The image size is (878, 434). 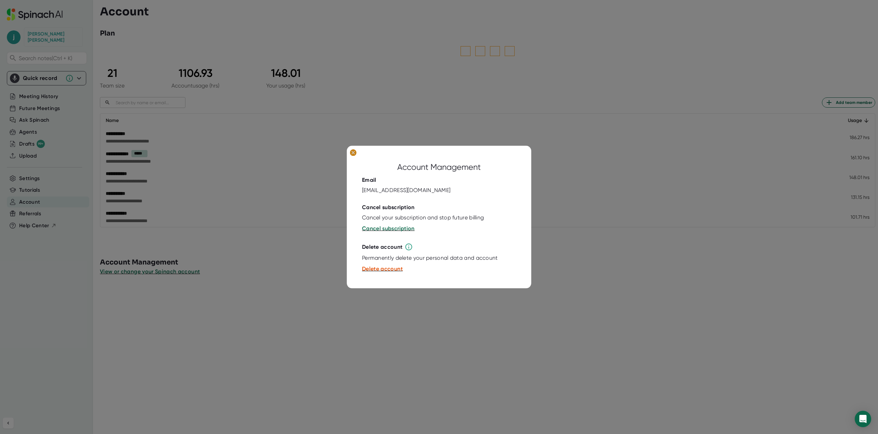 I want to click on div: Cancel subscription, so click(x=388, y=208).